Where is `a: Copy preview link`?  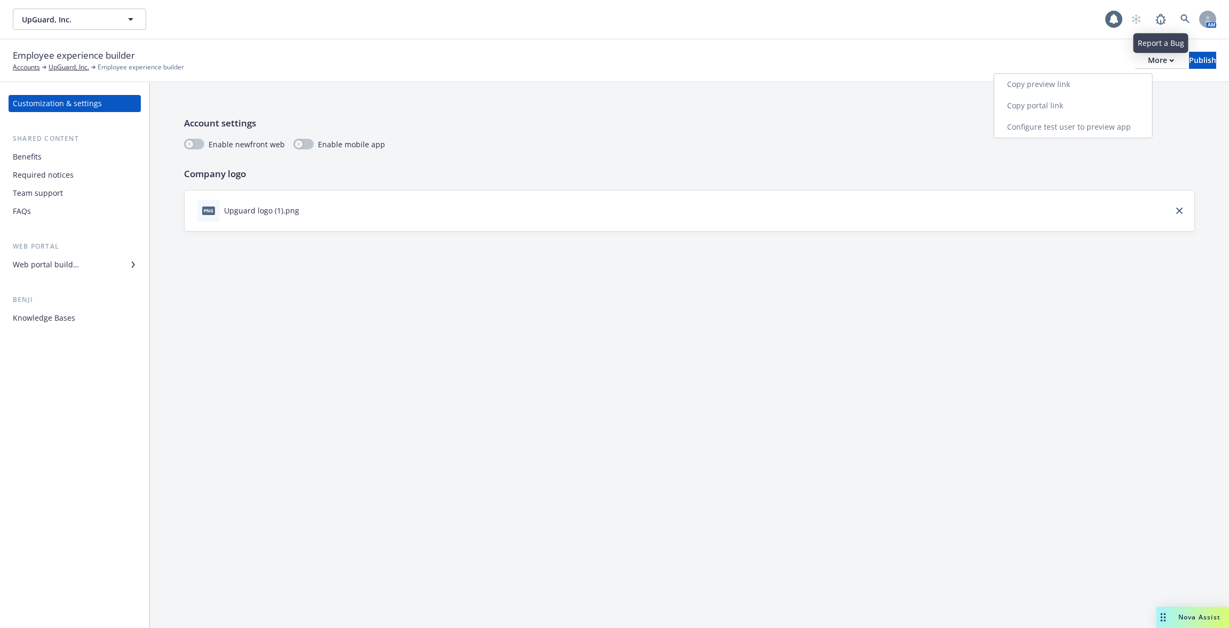 a: Copy preview link is located at coordinates (1073, 84).